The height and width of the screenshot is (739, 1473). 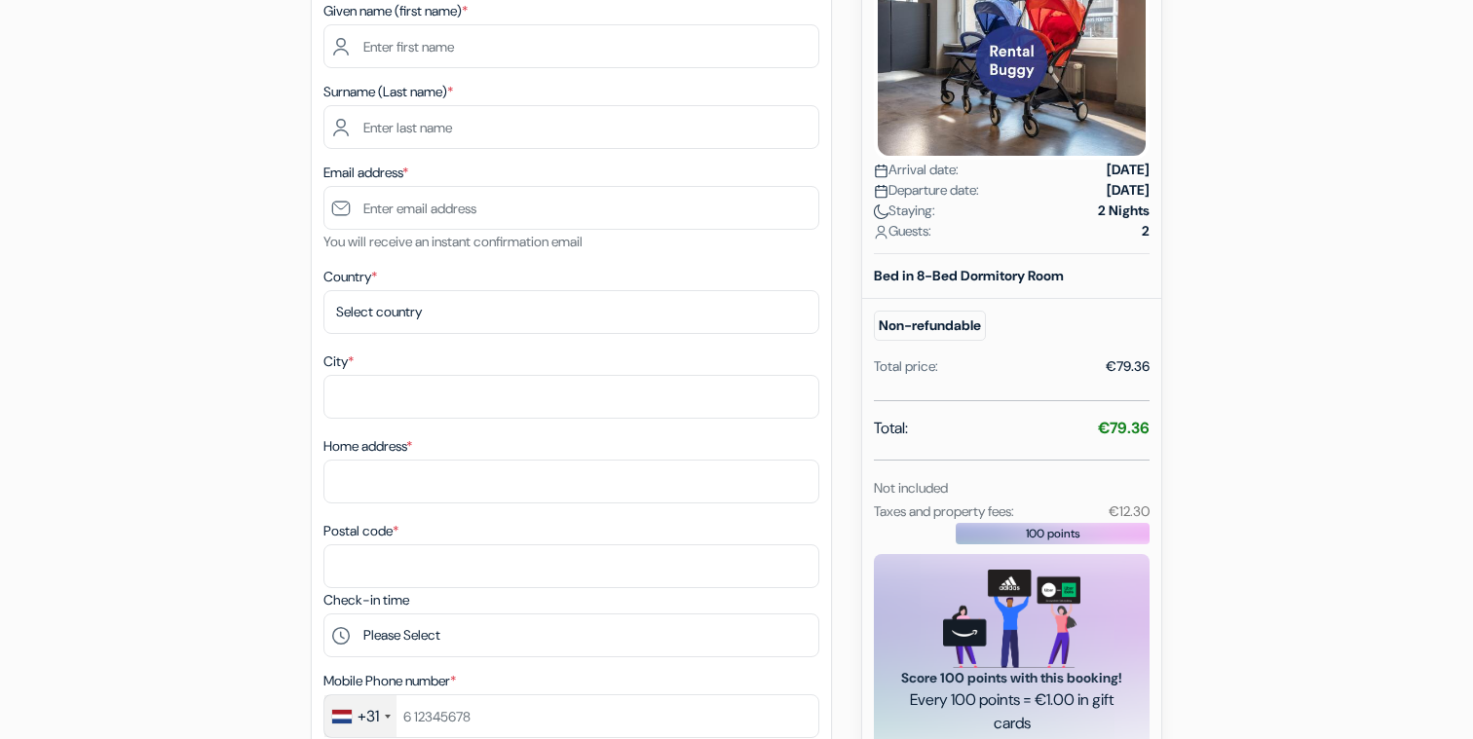 I want to click on span: Guests:, so click(x=902, y=231).